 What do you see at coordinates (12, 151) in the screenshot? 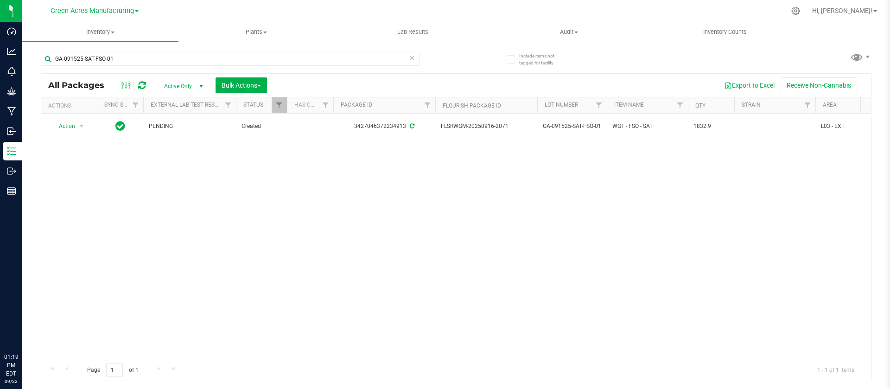
I see `inline-svg: Inventory` at bounding box center [12, 151].